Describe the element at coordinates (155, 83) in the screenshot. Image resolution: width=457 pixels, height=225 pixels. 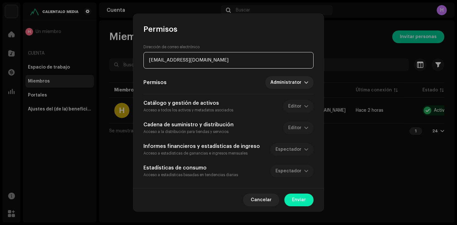
I see `h5: Permisos` at that location.